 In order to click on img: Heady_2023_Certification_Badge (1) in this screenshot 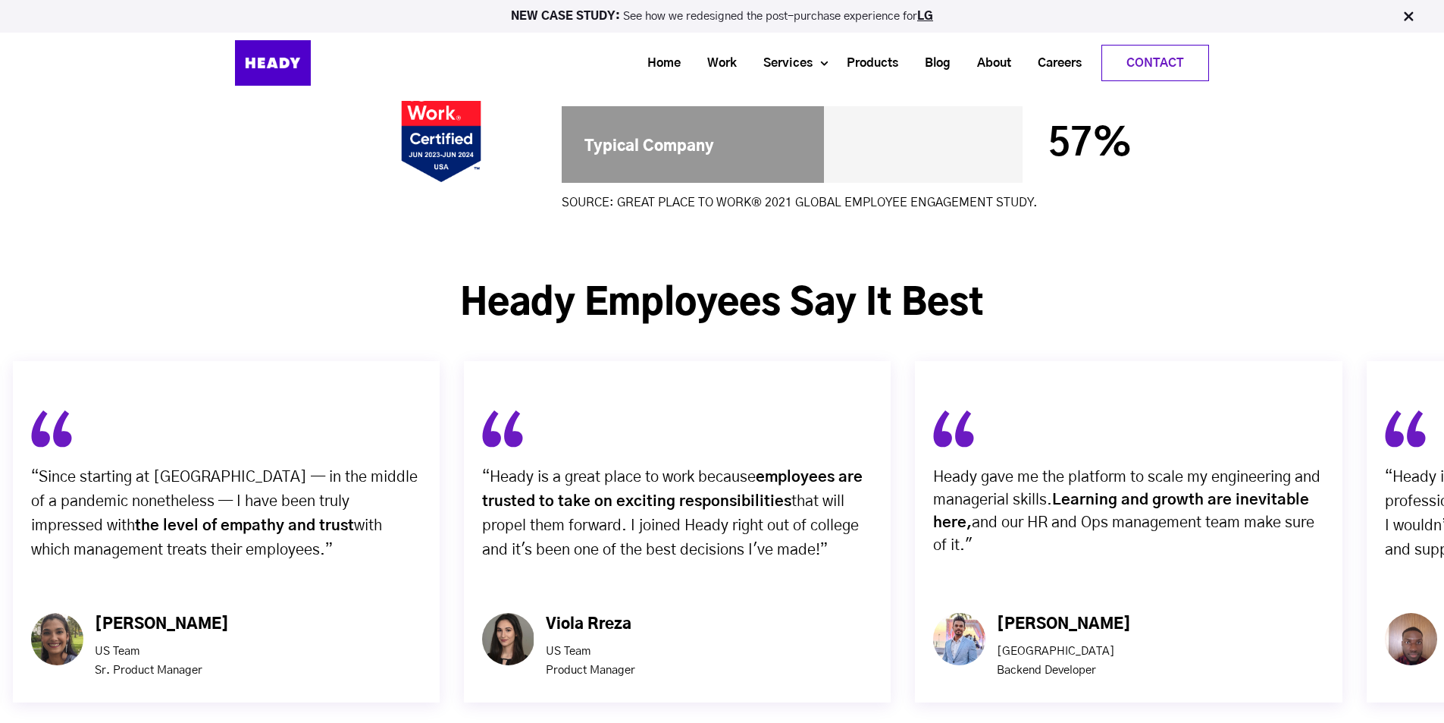, I will do `click(441, 114)`.